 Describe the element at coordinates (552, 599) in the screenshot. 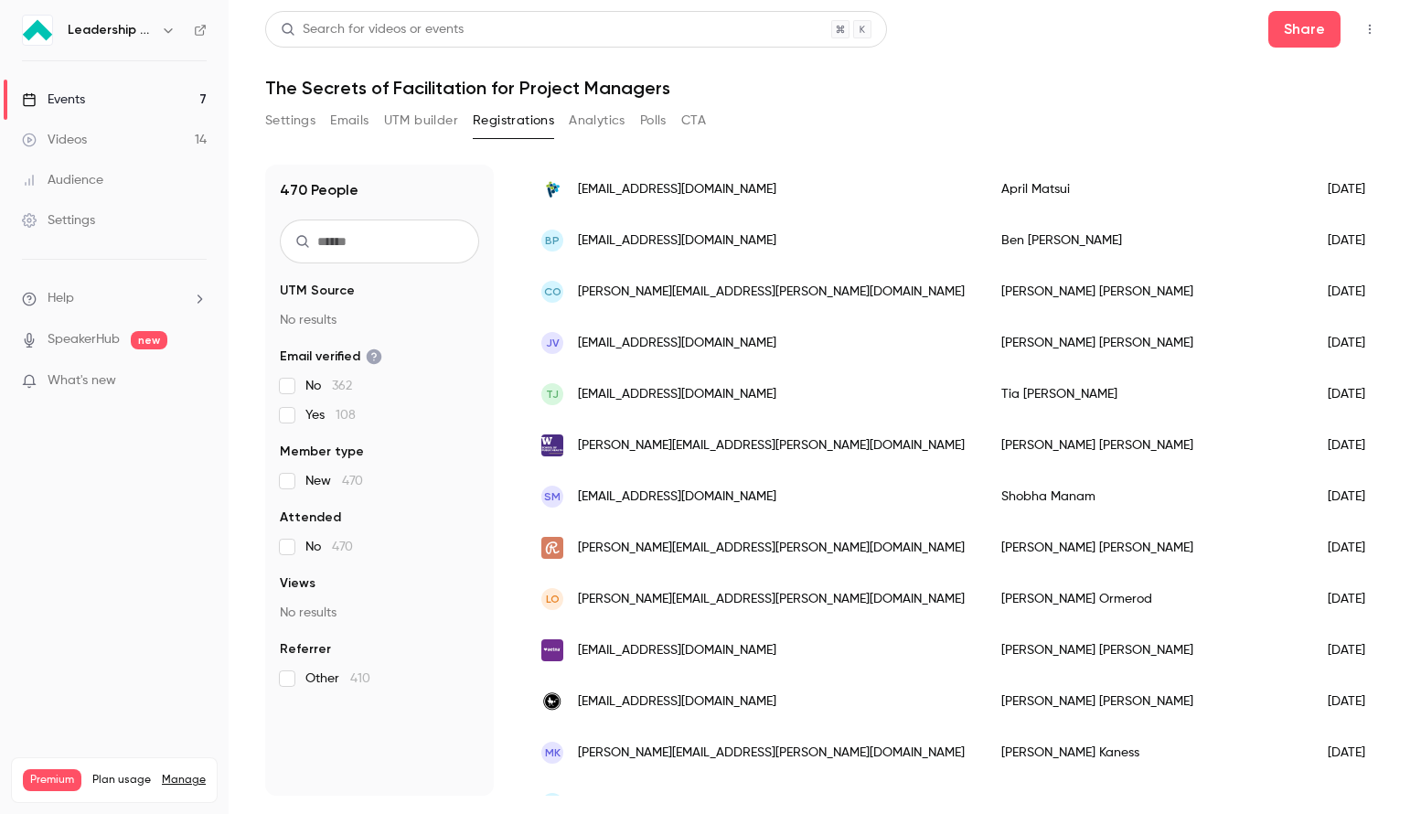

I see `span: LO` at that location.